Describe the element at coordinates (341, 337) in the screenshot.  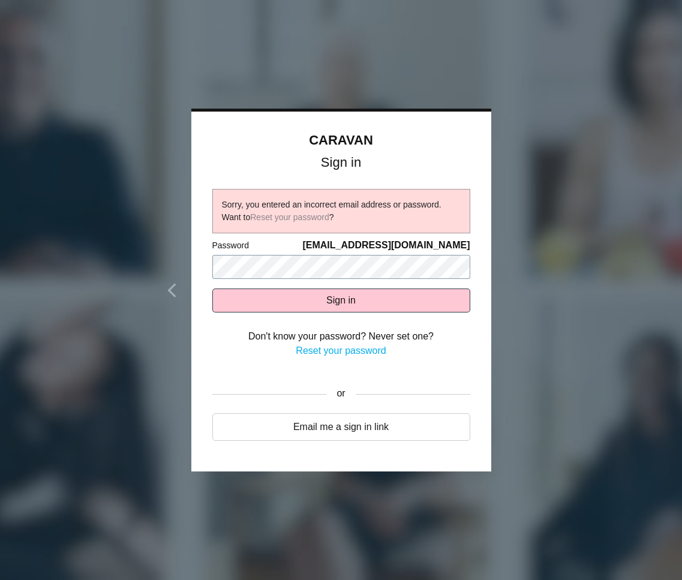
I see `div: Don't know your password? Never set one?` at that location.